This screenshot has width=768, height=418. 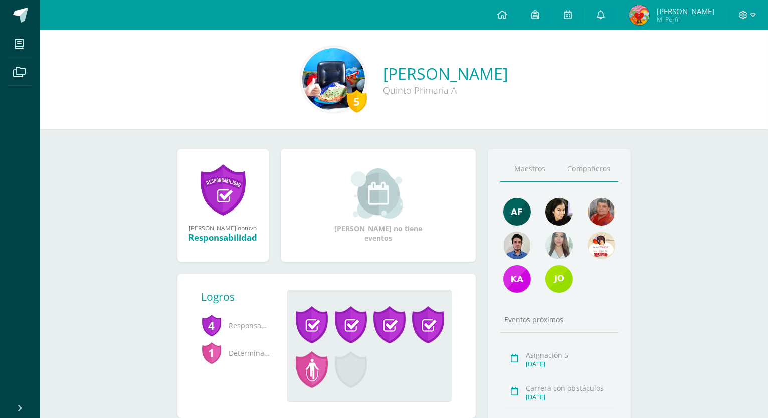 What do you see at coordinates (559, 212) in the screenshot?
I see `img: 023cb5cc053389f6ba88328a33af1495.png` at bounding box center [559, 212].